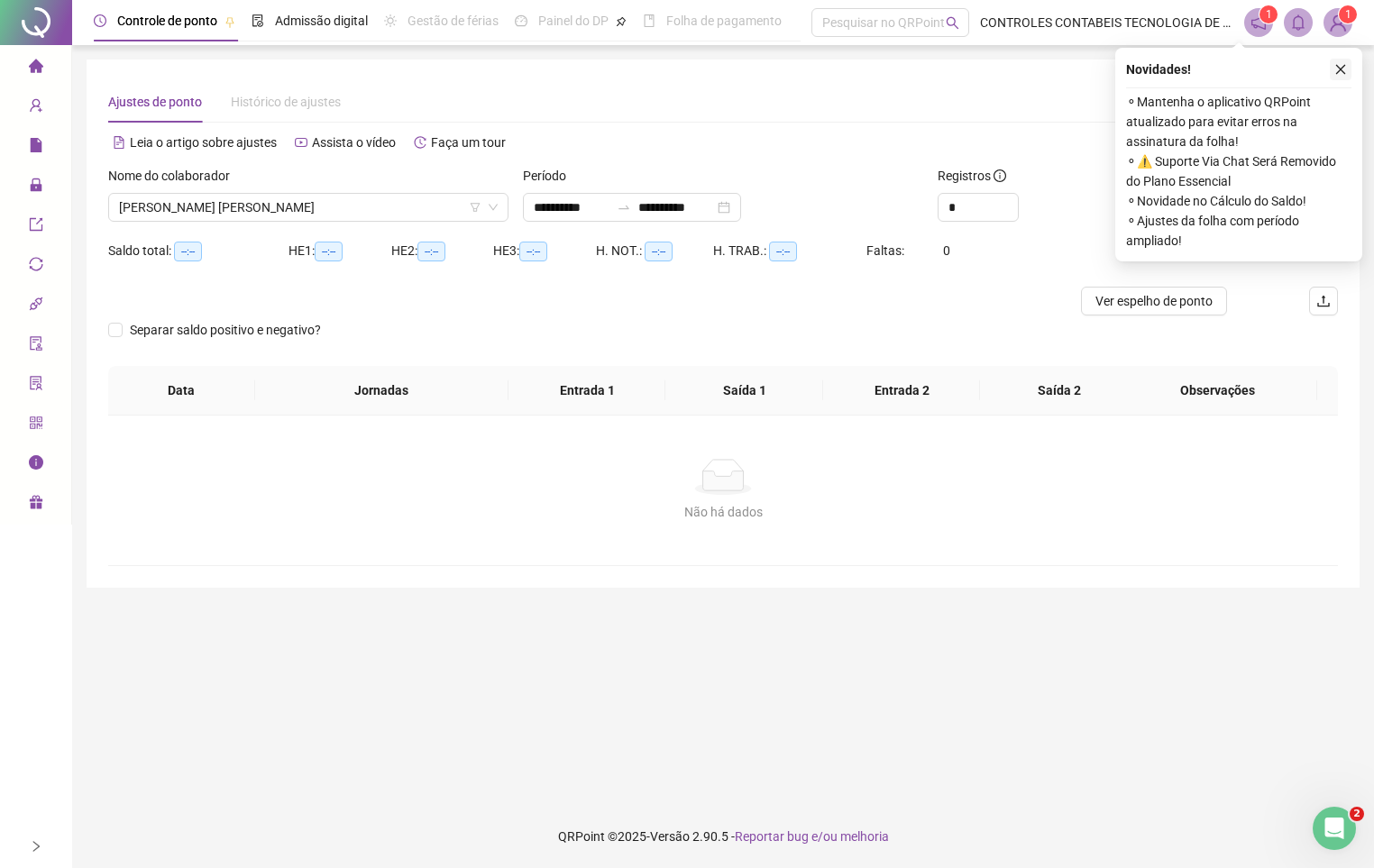 This screenshot has width=1374, height=868. Describe the element at coordinates (285, 102) in the screenshot. I see `span: Histórico de ajustes` at that location.